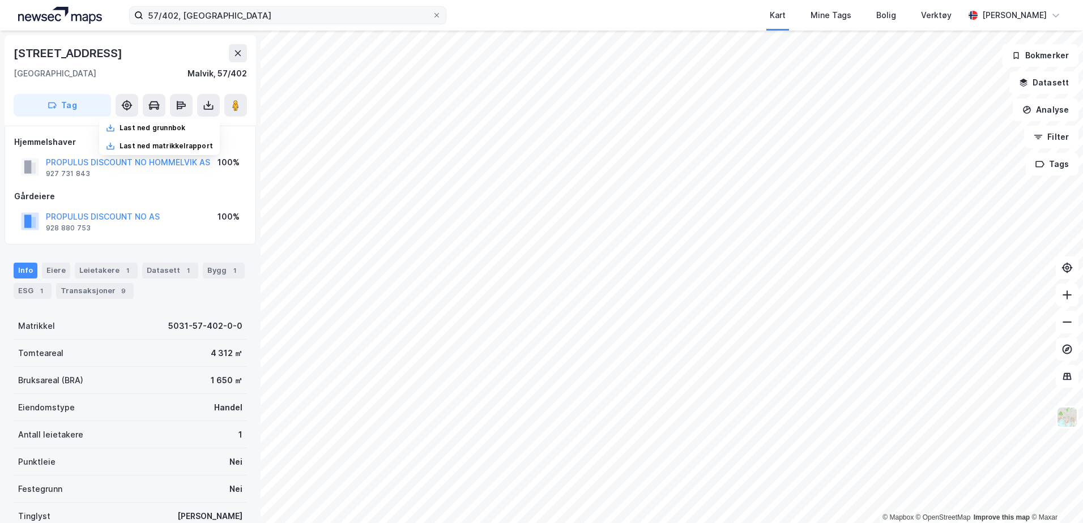  I want to click on div: Bolig, so click(886, 15).